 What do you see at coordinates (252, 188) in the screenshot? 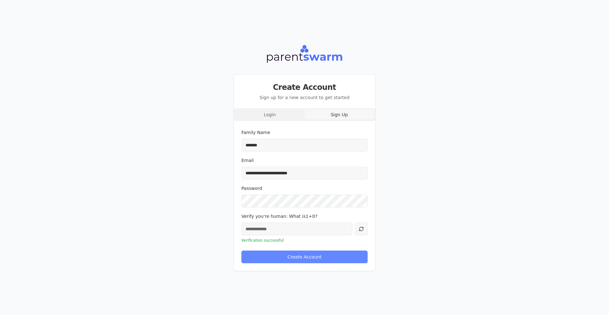
I see `label: Password` at bounding box center [252, 188].